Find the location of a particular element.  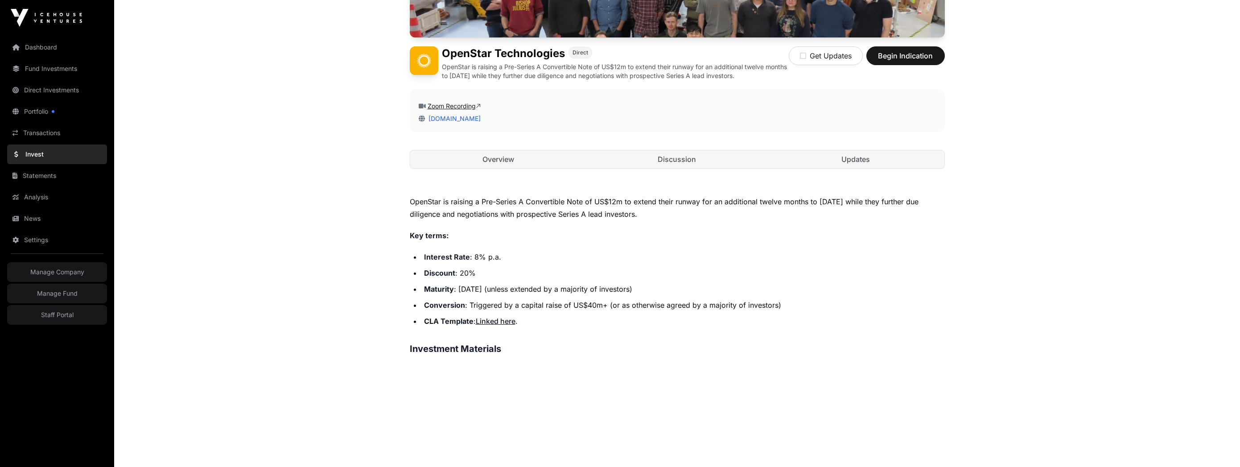

a: Discussion is located at coordinates (677, 159).